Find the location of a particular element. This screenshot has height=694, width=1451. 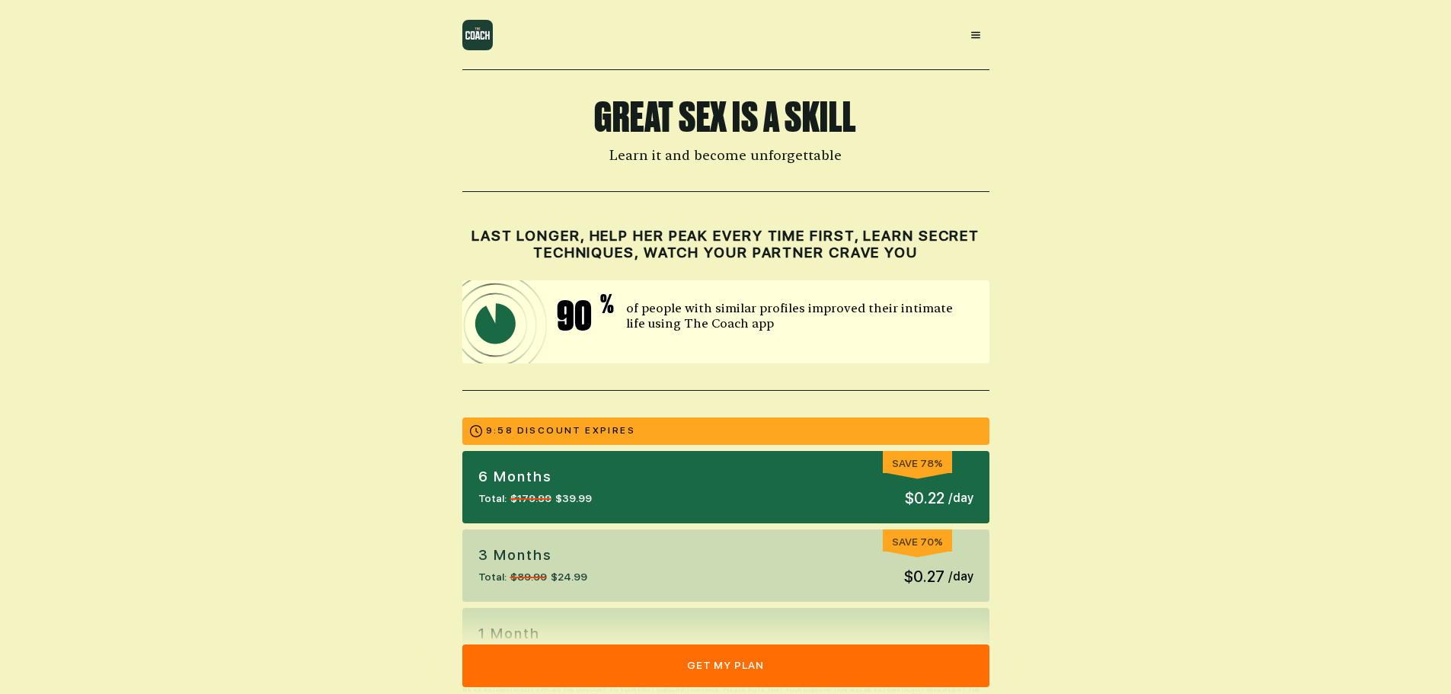

img: logo is located at coordinates (478, 35).